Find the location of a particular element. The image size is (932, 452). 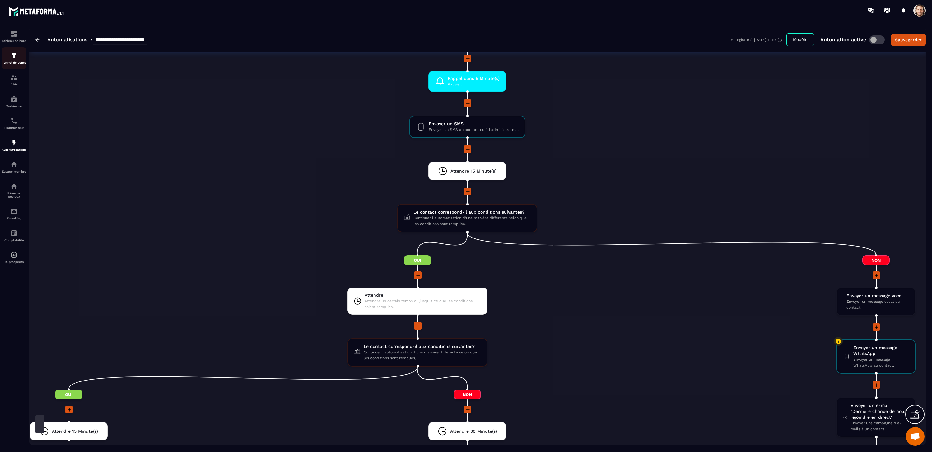

span: Attendre un certain temps ou jusqu'à ce que les conditions soient remplies. is located at coordinates (423, 304).